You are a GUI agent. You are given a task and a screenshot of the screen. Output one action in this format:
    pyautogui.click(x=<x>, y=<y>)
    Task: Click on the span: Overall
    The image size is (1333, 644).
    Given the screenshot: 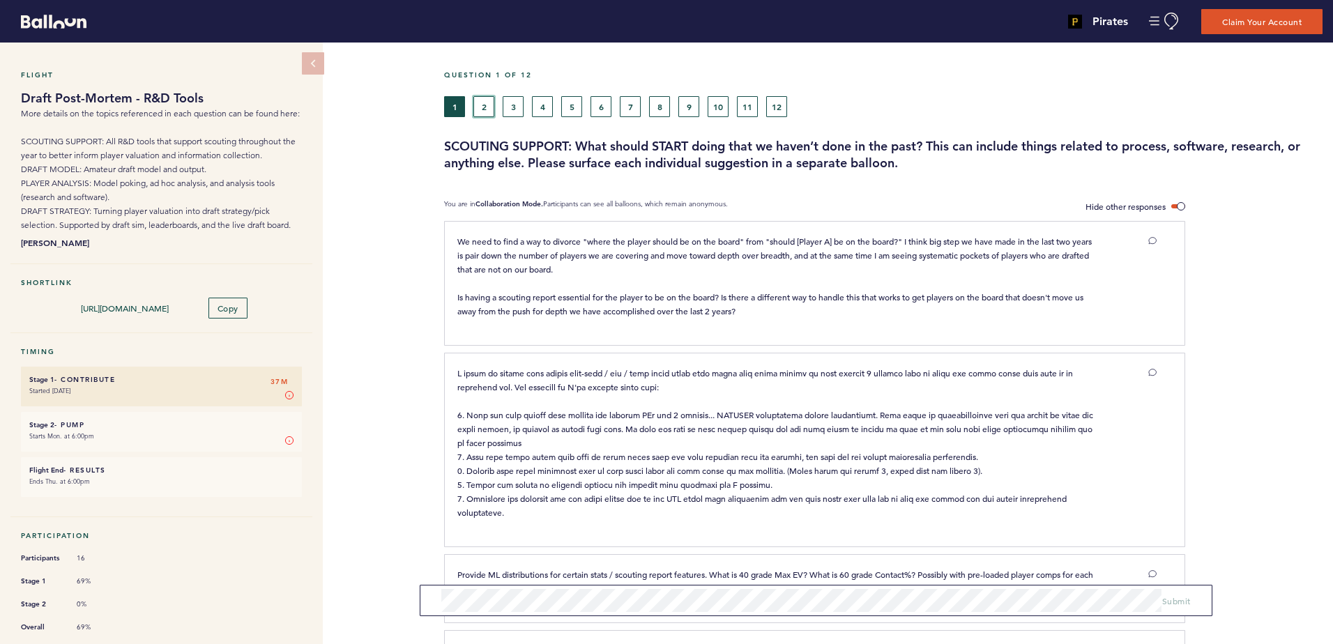 What is the action you would take?
    pyautogui.click(x=42, y=628)
    